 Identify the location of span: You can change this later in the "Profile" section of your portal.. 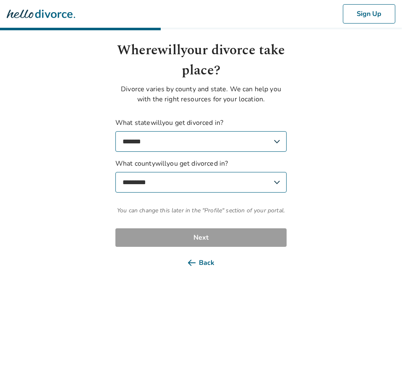
(201, 210).